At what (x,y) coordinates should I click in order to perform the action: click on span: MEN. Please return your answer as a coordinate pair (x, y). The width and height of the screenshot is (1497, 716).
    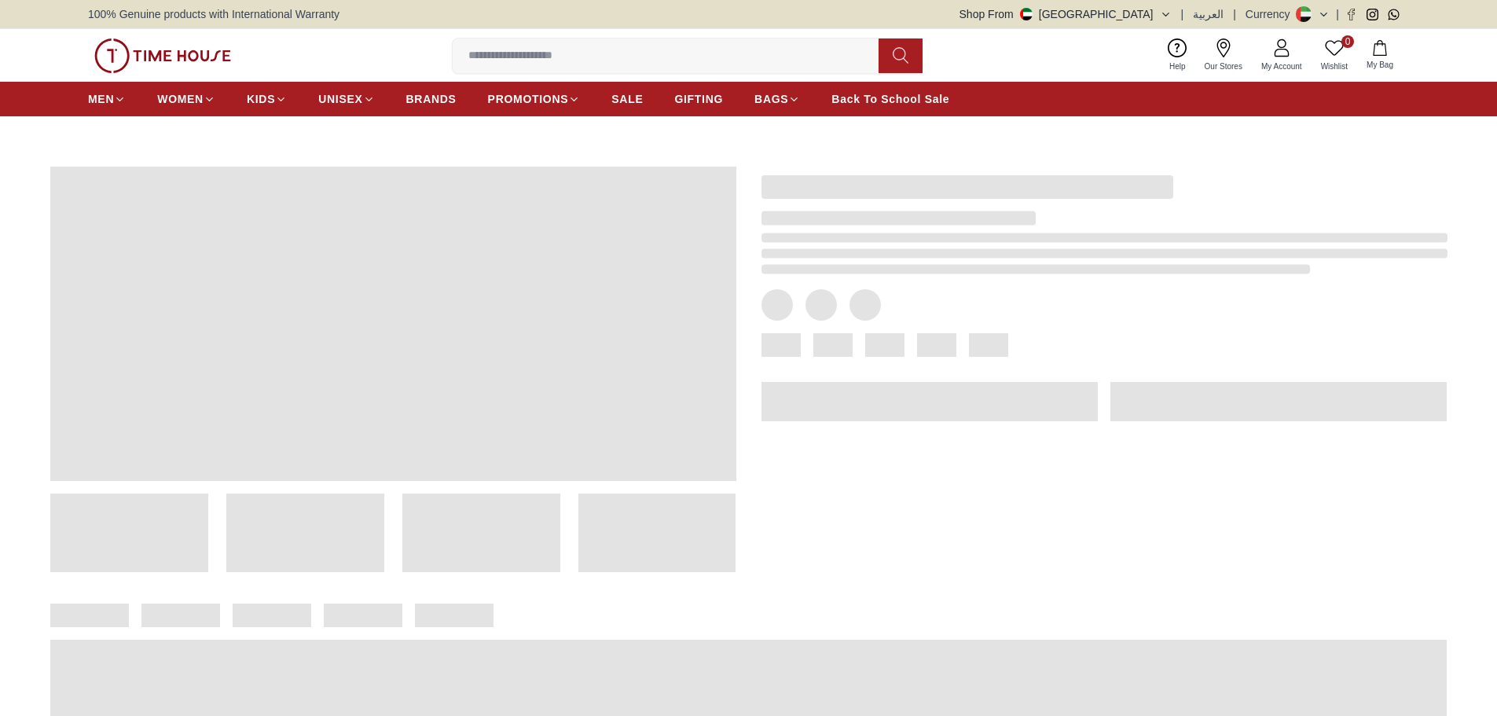
    Looking at the image, I should click on (101, 99).